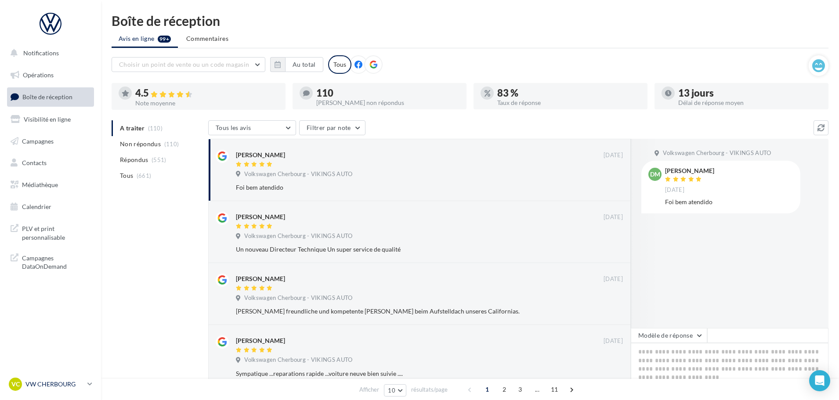  What do you see at coordinates (207, 38) in the screenshot?
I see `span: Commentaires` at bounding box center [207, 38].